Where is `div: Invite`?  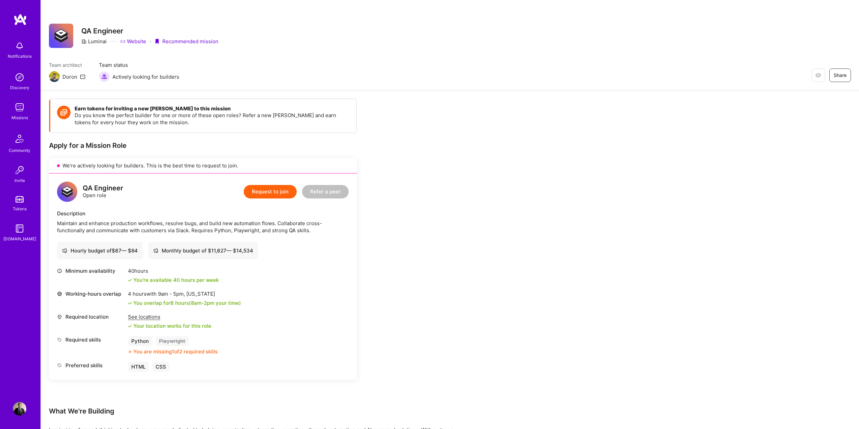
div: Invite is located at coordinates (20, 180).